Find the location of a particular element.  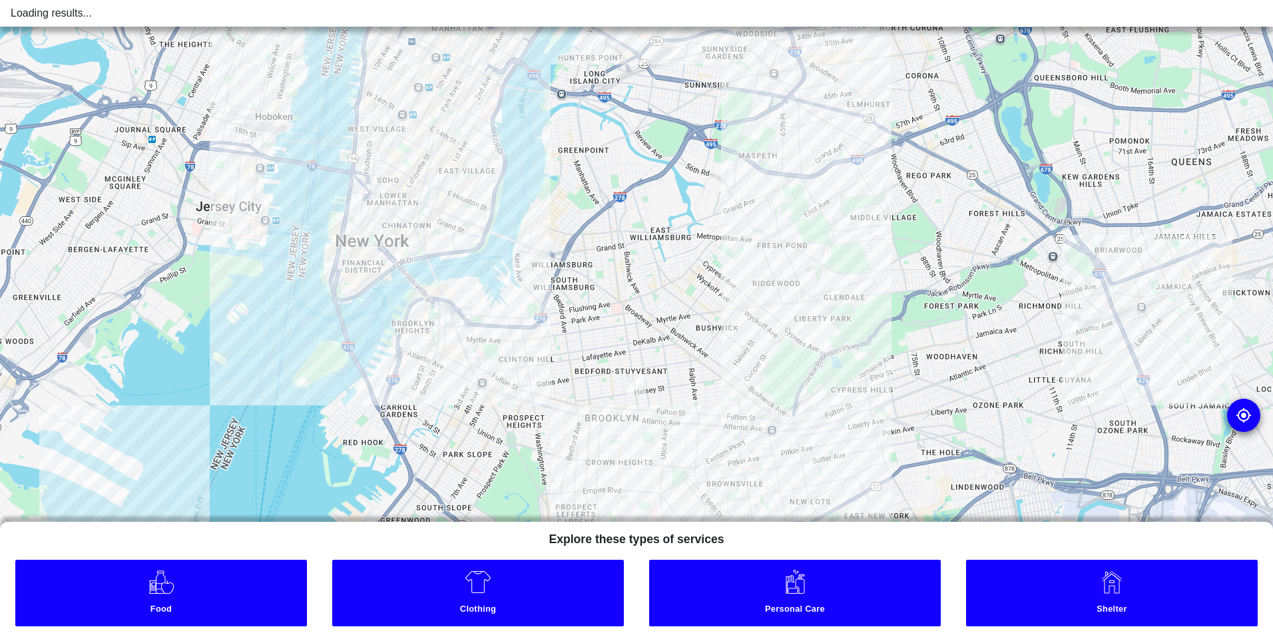

img: go to my location is located at coordinates (1244, 415).